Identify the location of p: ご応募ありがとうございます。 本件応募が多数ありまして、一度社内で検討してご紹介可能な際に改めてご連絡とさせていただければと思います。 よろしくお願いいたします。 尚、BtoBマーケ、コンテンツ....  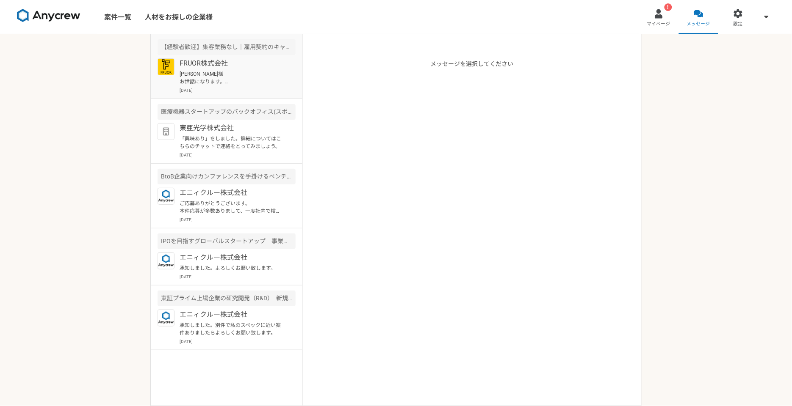
(232, 207).